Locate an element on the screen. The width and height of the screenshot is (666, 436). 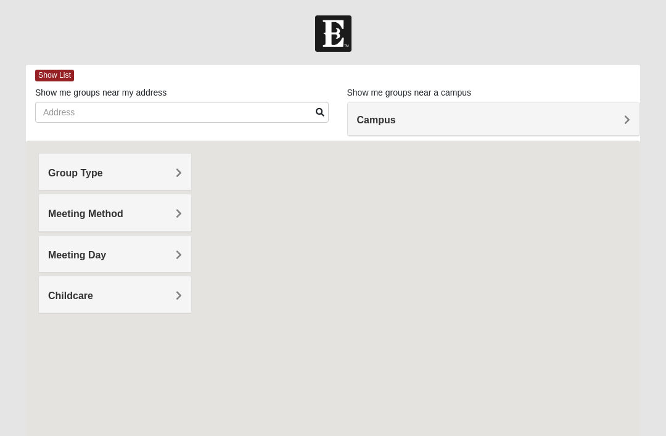
span: Group Type is located at coordinates (75, 173).